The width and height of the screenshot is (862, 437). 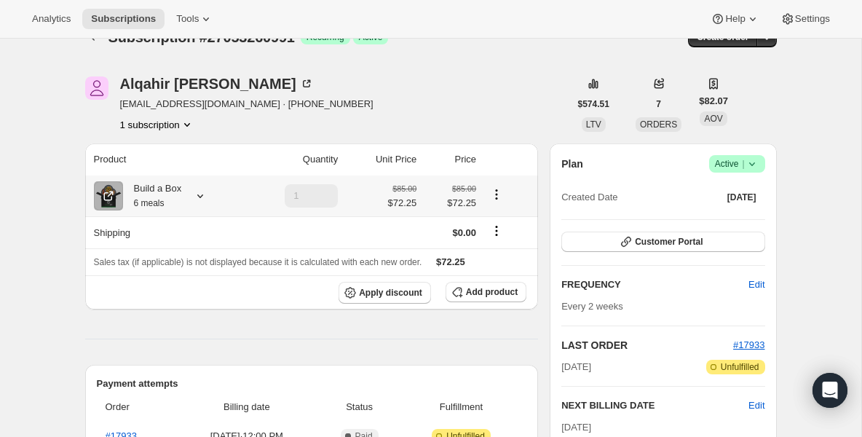 What do you see at coordinates (390, 293) in the screenshot?
I see `span: Apply discount` at bounding box center [390, 293].